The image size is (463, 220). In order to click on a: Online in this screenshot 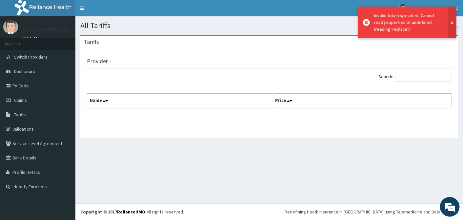, I will do `click(31, 38)`.